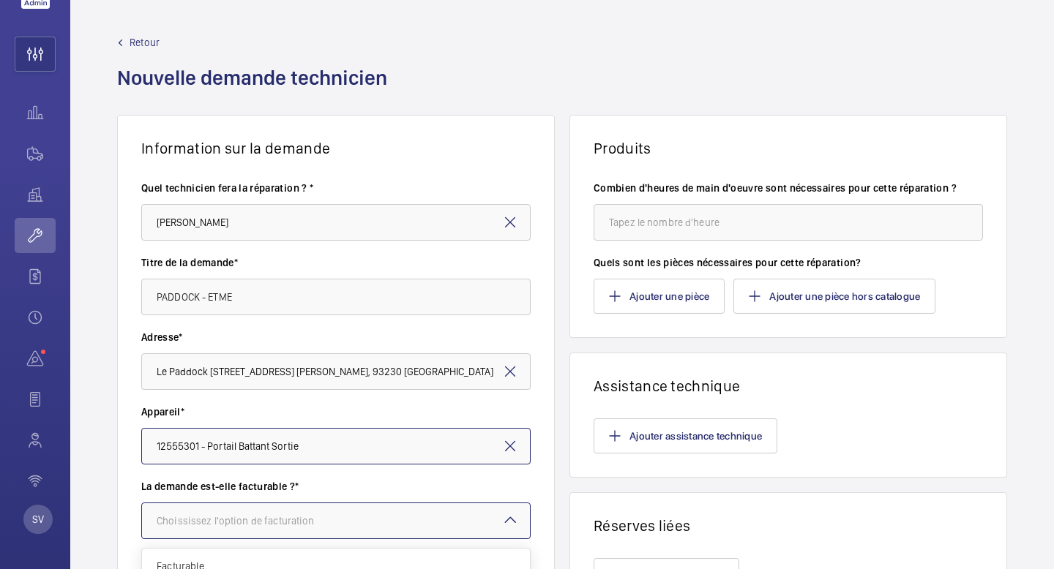 This screenshot has height=569, width=1054. I want to click on h1: Information sur la demande, so click(336, 148).